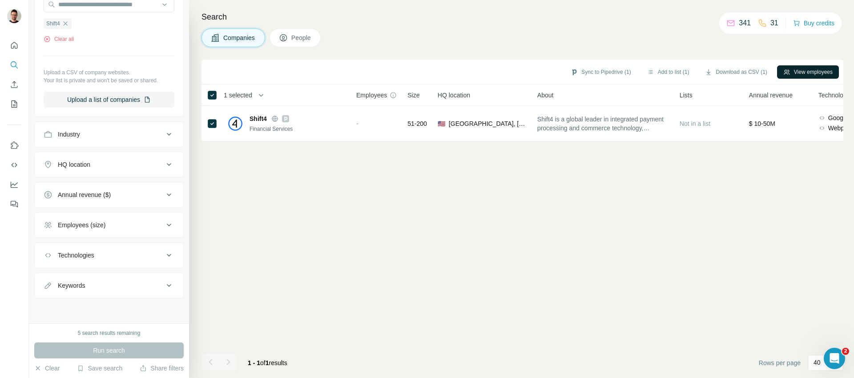 The height and width of the screenshot is (378, 854). What do you see at coordinates (372, 95) in the screenshot?
I see `span: Employees` at bounding box center [372, 95].